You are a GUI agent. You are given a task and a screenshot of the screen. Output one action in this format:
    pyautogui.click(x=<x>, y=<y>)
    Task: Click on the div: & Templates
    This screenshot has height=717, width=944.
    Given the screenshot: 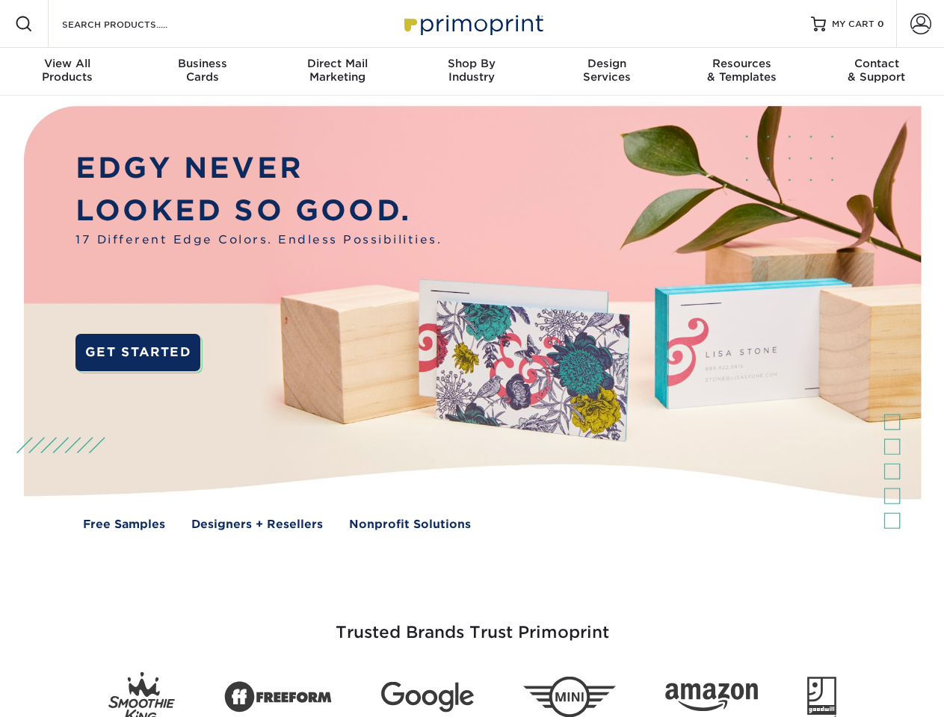 What is the action you would take?
    pyautogui.click(x=741, y=70)
    